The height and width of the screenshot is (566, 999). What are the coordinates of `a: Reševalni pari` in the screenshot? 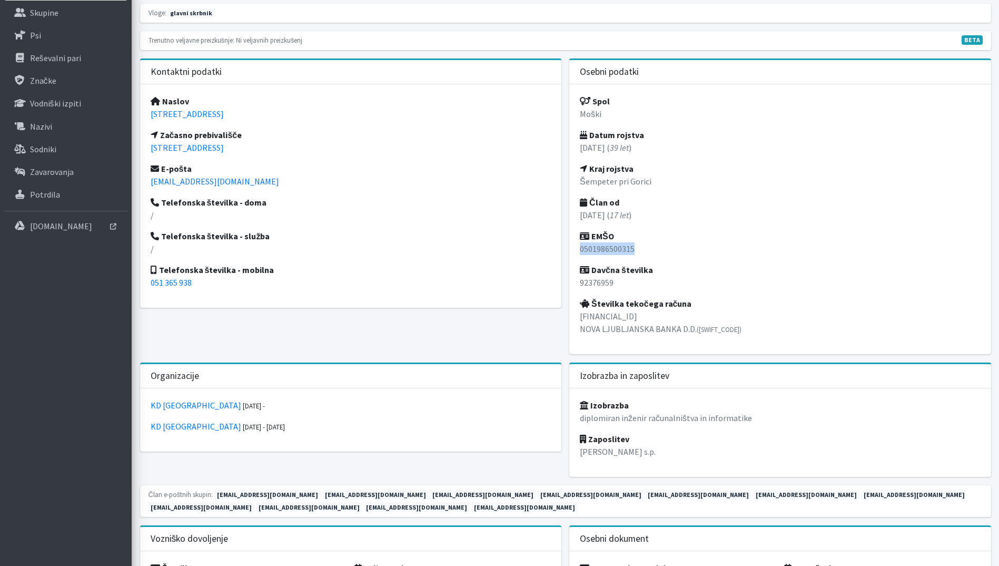 It's located at (66, 58).